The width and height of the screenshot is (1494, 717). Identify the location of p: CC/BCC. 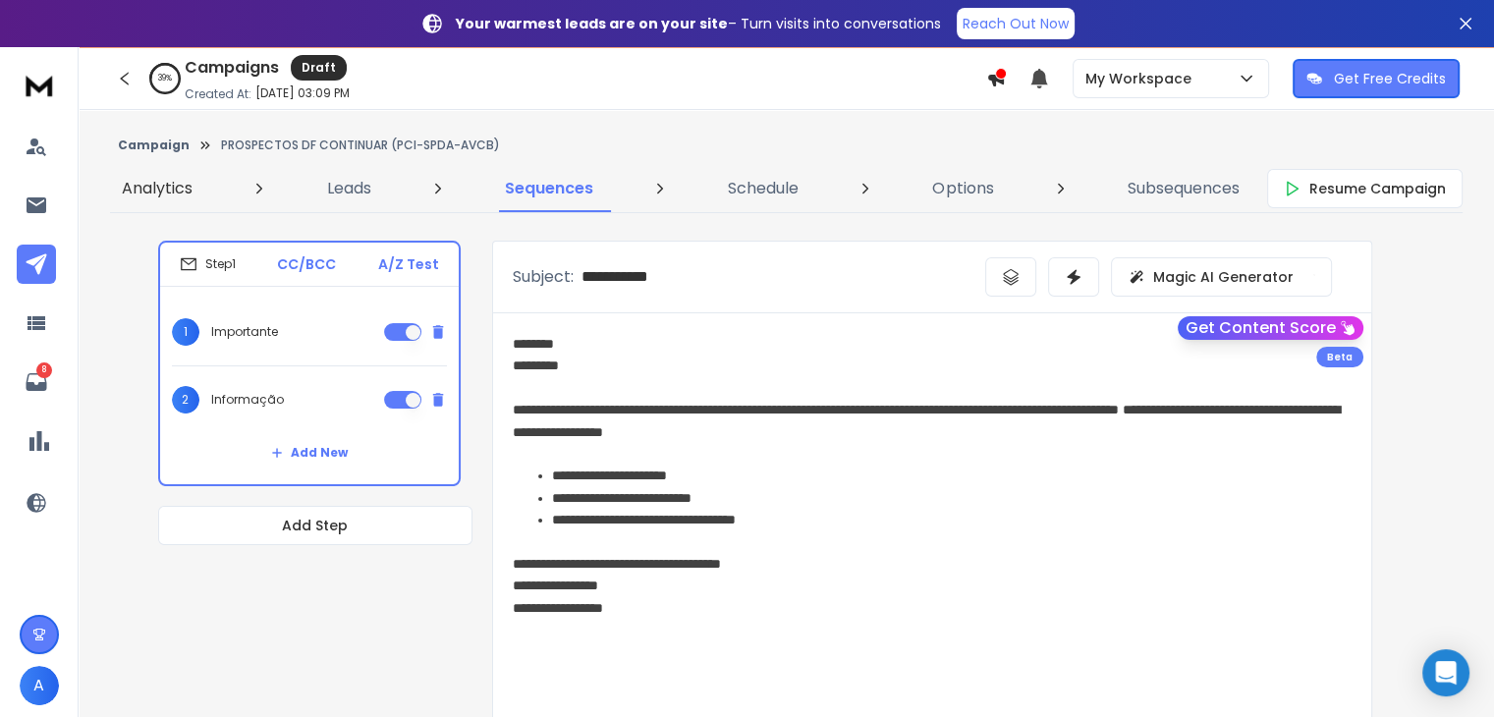
(306, 264).